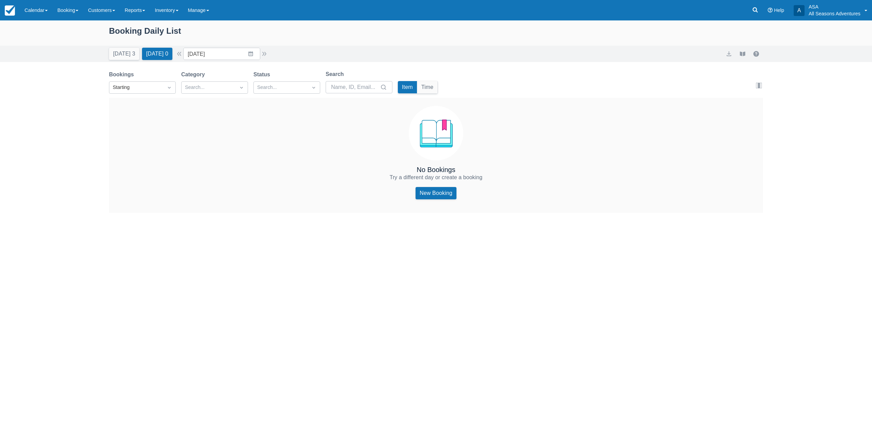 This screenshot has height=433, width=872. I want to click on img: checkfront-main-nav-mini-logo.png, so click(10, 11).